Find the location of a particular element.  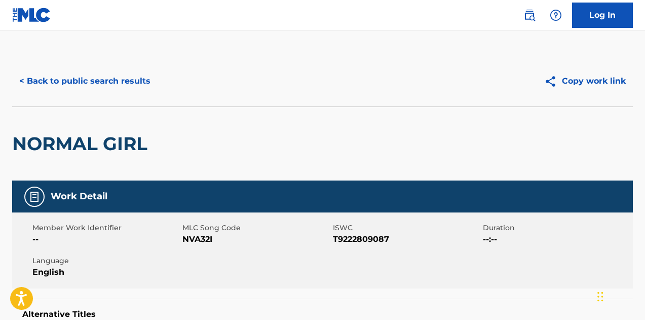

span: NVA32I is located at coordinates (256, 239).